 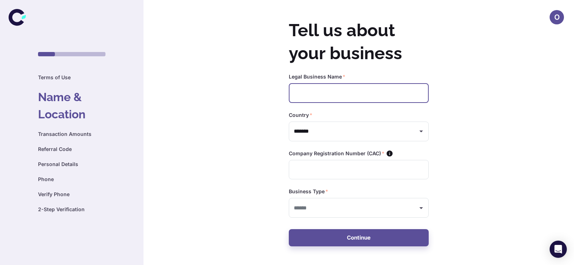 What do you see at coordinates (558, 249) in the screenshot?
I see `div: Open Intercom Messenger` at bounding box center [558, 249].